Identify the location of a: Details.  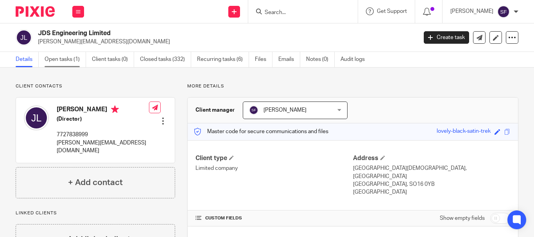
(27, 59).